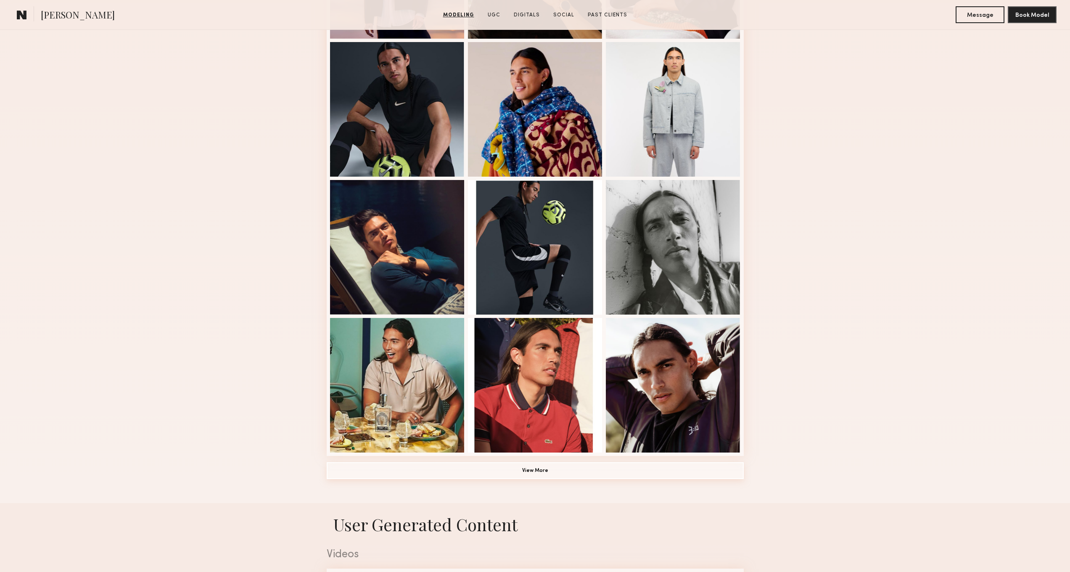 This screenshot has width=1070, height=572. Describe the element at coordinates (980, 15) in the screenshot. I see `button: Message` at that location.